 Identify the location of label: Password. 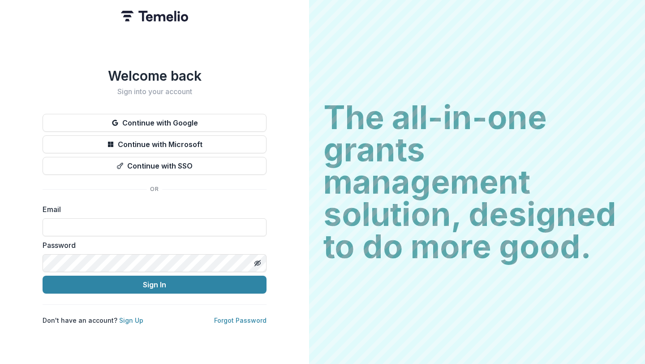
(152, 245).